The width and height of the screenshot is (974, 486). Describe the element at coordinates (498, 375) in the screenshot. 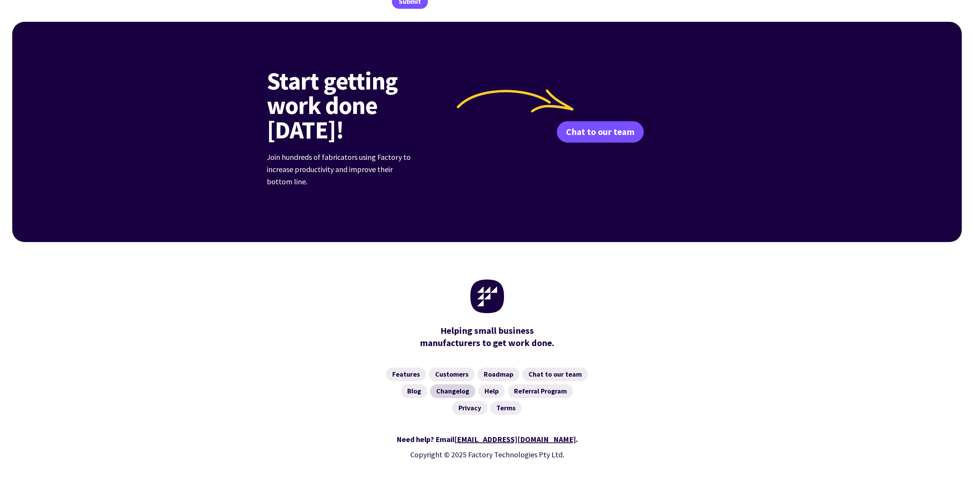

I see `a: Roadmap` at that location.